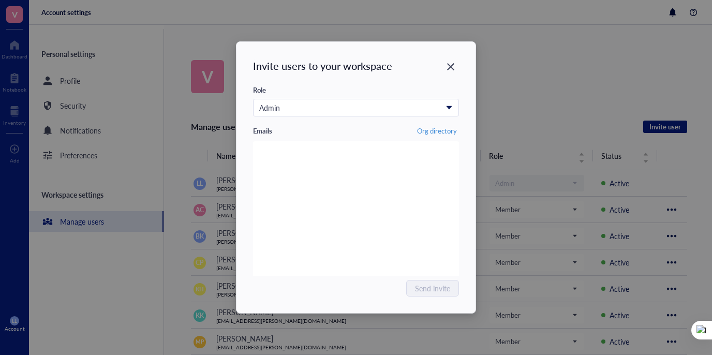 The width and height of the screenshot is (712, 355). What do you see at coordinates (437, 131) in the screenshot?
I see `button: Org directory` at bounding box center [437, 131].